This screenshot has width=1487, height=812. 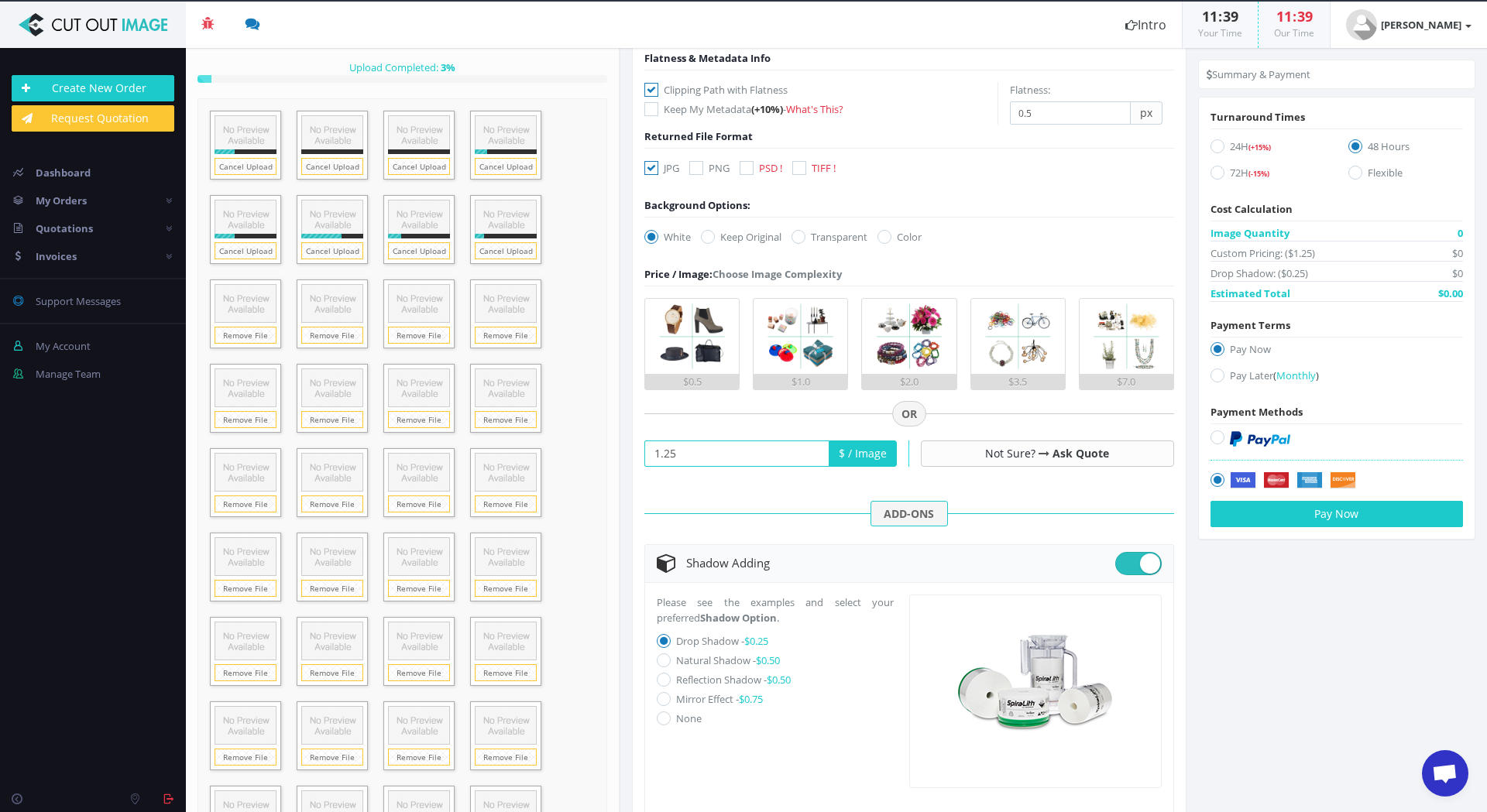 I want to click on a: Intro, so click(x=1146, y=25).